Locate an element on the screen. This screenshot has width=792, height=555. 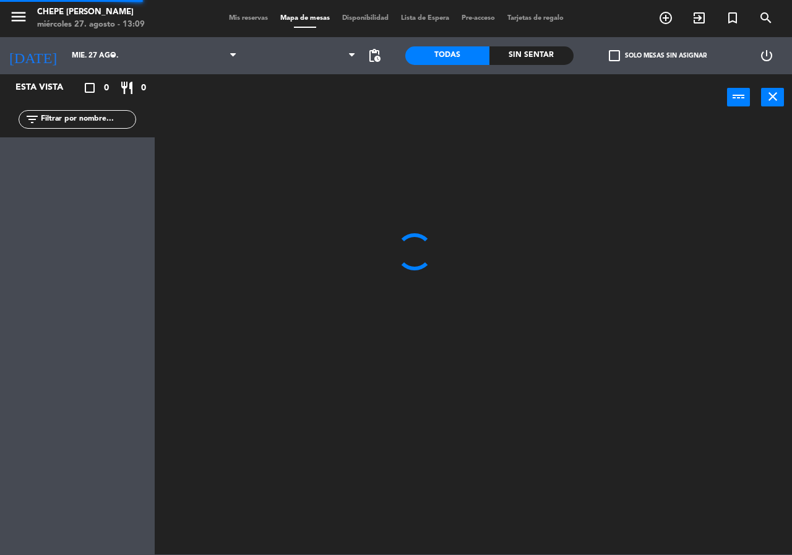
i: turned_in_not is located at coordinates (732, 18).